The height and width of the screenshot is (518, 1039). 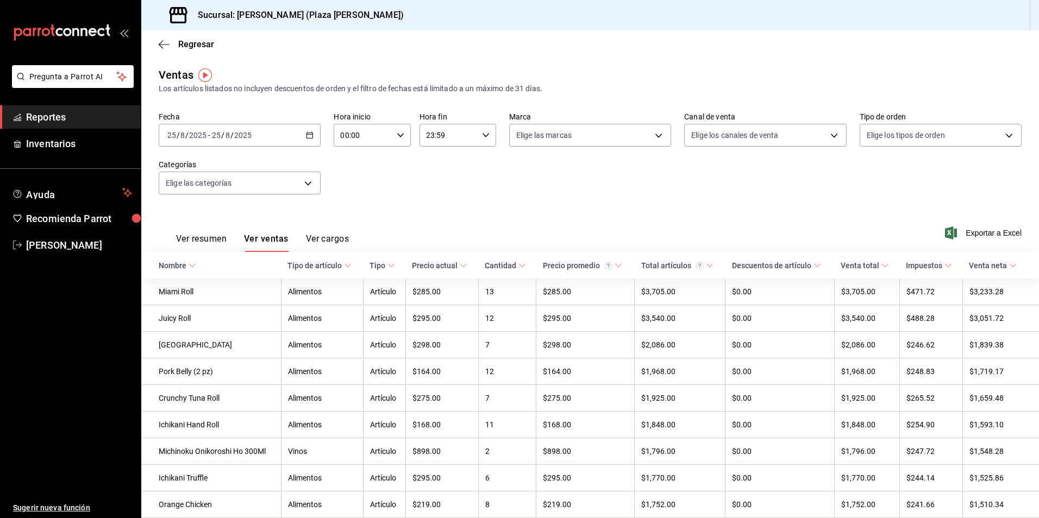 What do you see at coordinates (608, 266) in the screenshot?
I see `svg: Precio promedio = Total artículos / cantidad` at bounding box center [608, 266].